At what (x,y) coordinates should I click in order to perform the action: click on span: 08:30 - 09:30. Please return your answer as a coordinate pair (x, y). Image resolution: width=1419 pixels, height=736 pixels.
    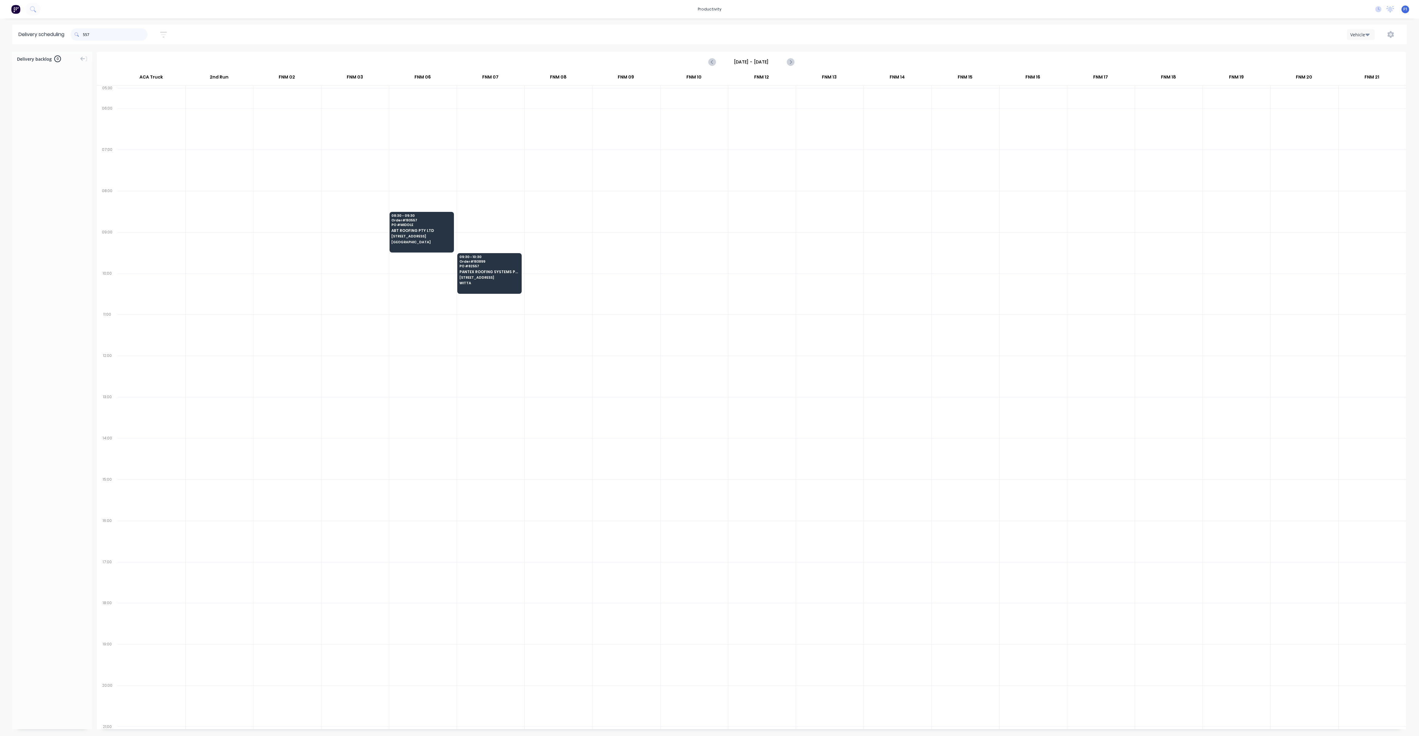
    Looking at the image, I should click on (421, 215).